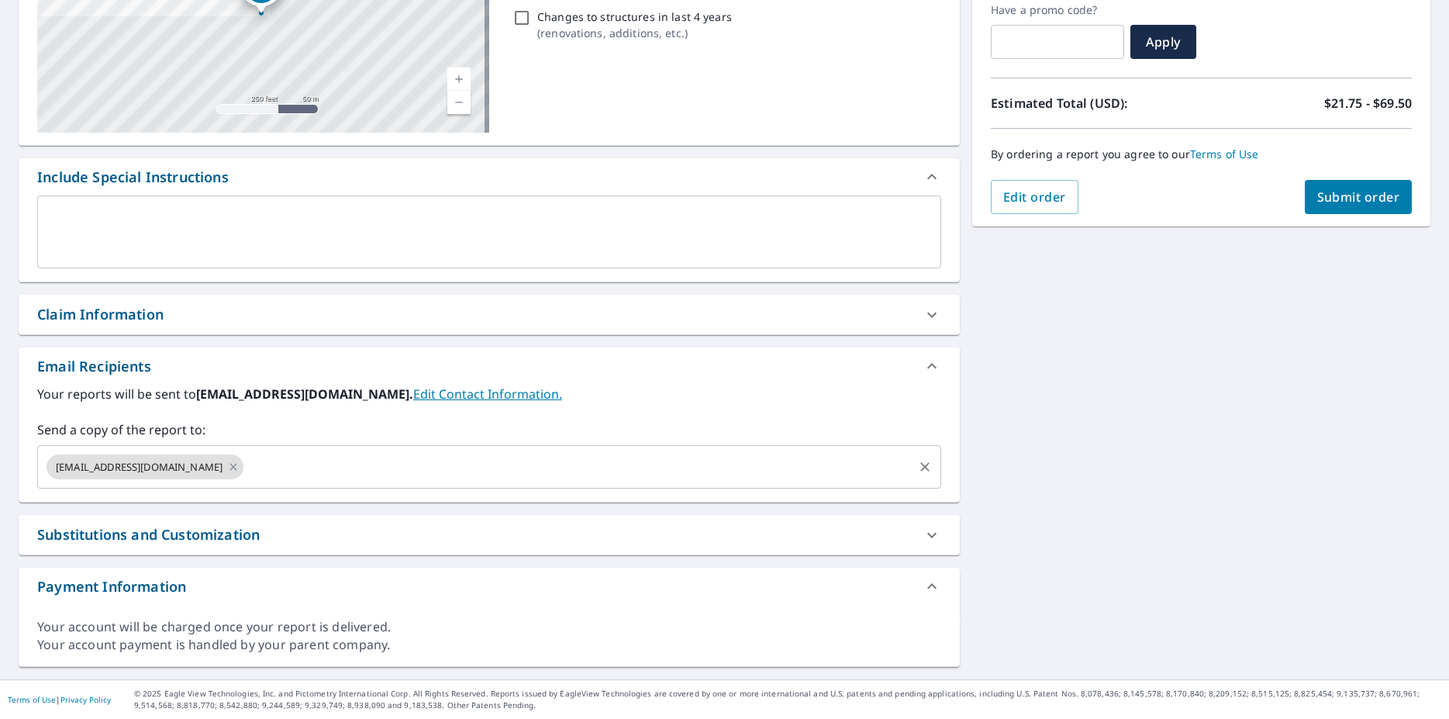 The width and height of the screenshot is (1449, 719). I want to click on p: Changes to structures in last 4 years, so click(634, 16).